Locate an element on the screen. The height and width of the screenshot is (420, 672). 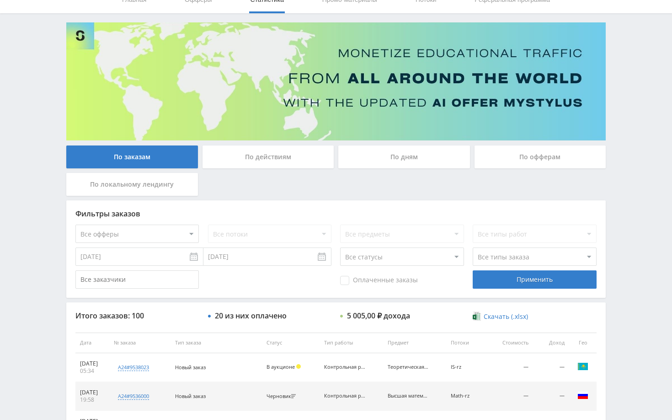
div: Фильтры заказов is located at coordinates (336, 214).